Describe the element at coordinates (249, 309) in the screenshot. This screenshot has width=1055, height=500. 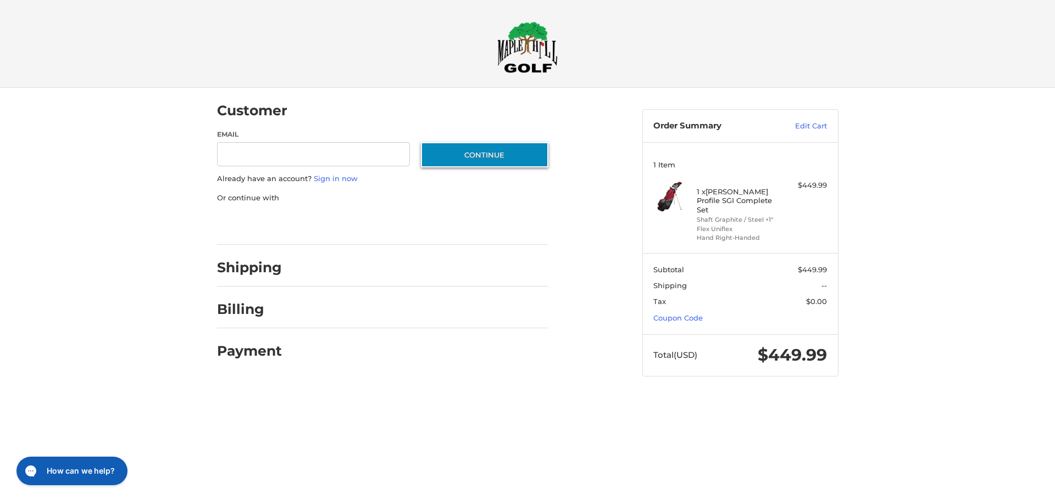
I see `h2: Billing` at that location.